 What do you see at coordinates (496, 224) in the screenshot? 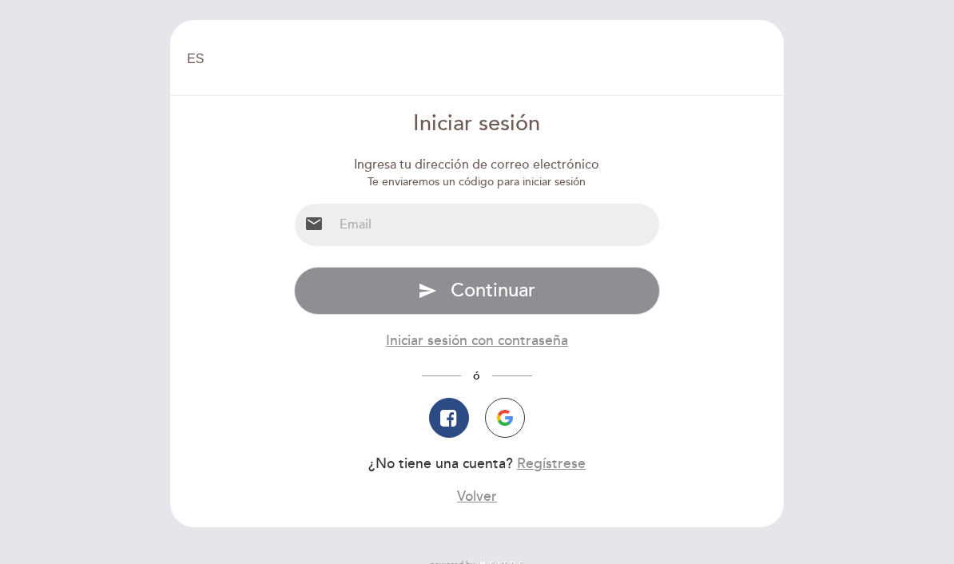
I see `input: Email` at bounding box center [496, 224].